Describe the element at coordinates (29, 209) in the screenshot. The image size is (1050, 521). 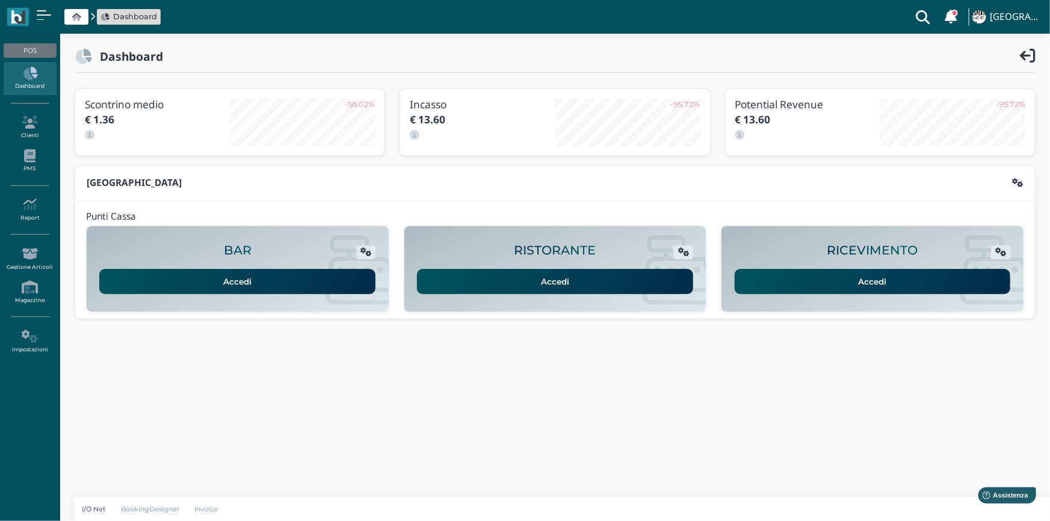
I see `a: Report` at that location.